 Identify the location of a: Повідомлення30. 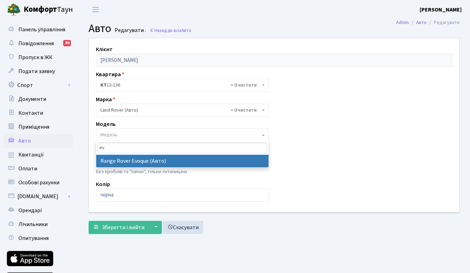
(38, 43).